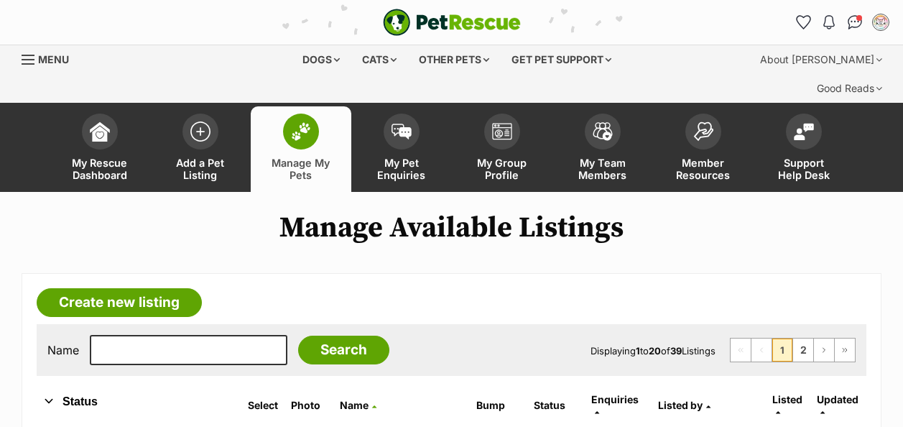 The image size is (903, 427). Describe the element at coordinates (556, 405) in the screenshot. I see `th: Status` at that location.